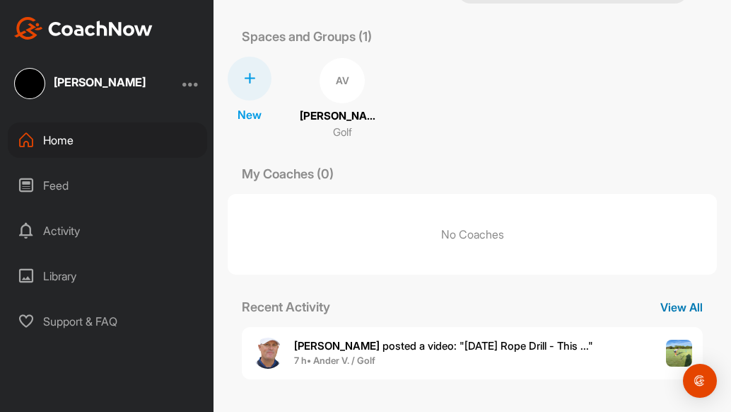 The width and height of the screenshot is (731, 412). Describe the element at coordinates (268, 353) in the screenshot. I see `img: user avatar` at that location.